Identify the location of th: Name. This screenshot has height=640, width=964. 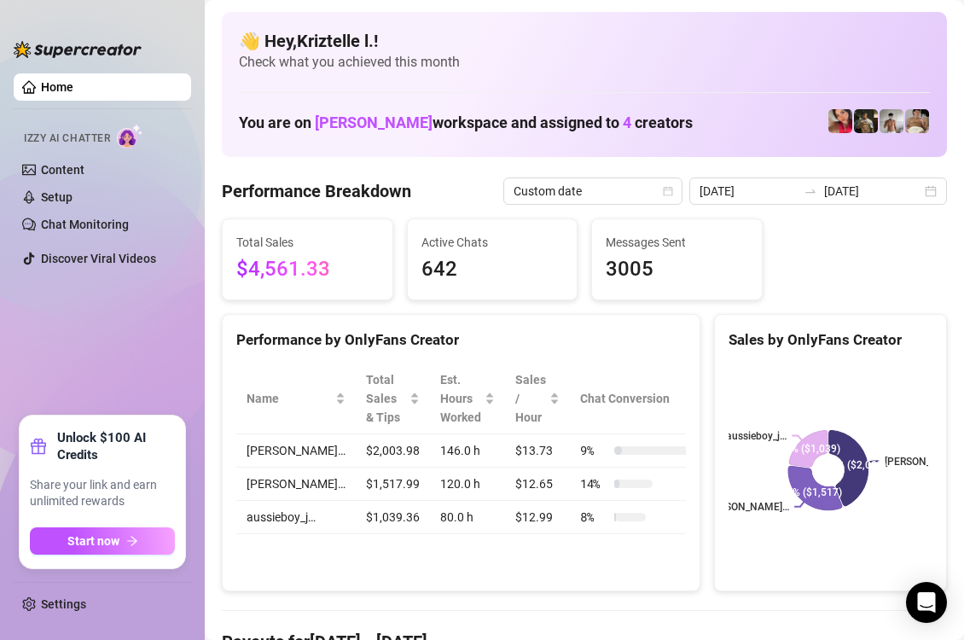
(296, 398).